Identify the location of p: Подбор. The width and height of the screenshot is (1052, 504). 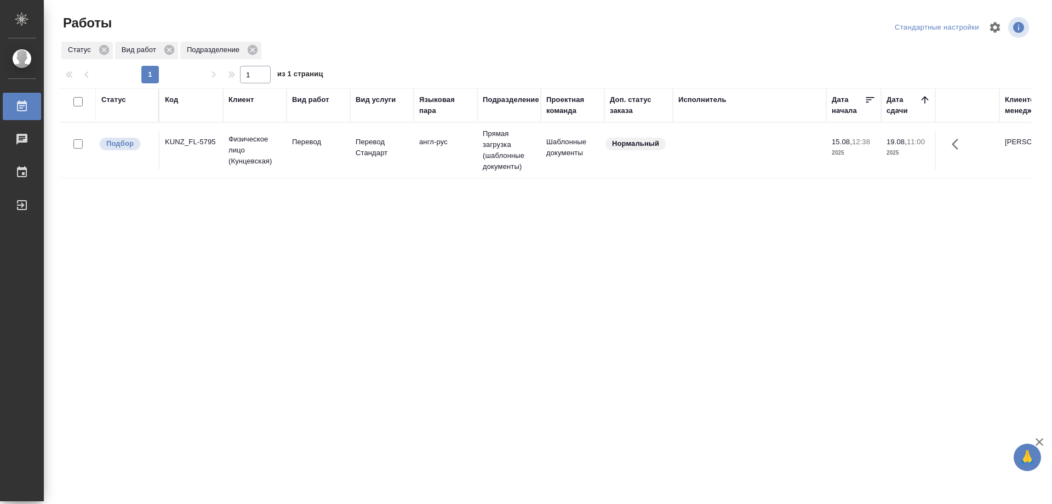
(120, 144).